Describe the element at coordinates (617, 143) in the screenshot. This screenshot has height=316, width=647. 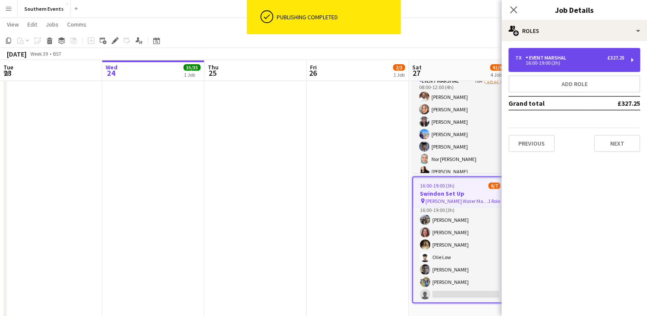
I see `button: Next` at that location.